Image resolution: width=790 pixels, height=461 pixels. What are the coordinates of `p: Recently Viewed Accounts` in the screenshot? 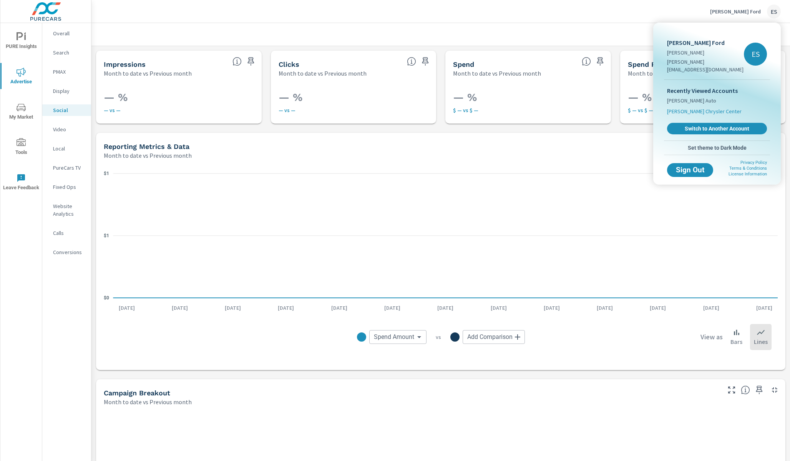 It's located at (717, 91).